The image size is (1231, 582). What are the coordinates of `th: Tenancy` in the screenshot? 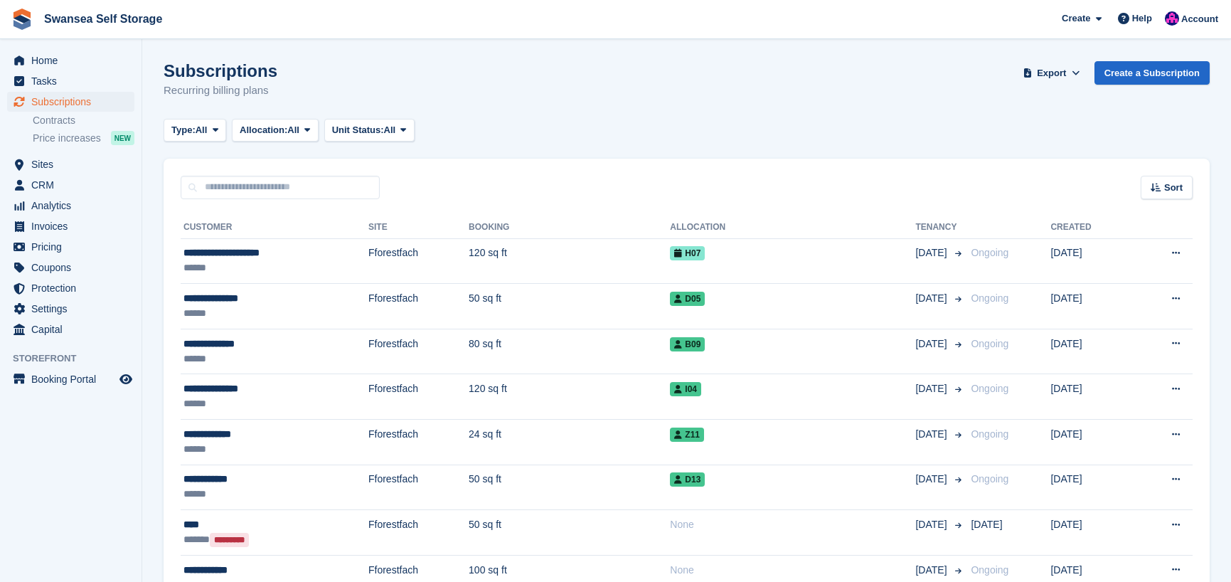 It's located at (940, 228).